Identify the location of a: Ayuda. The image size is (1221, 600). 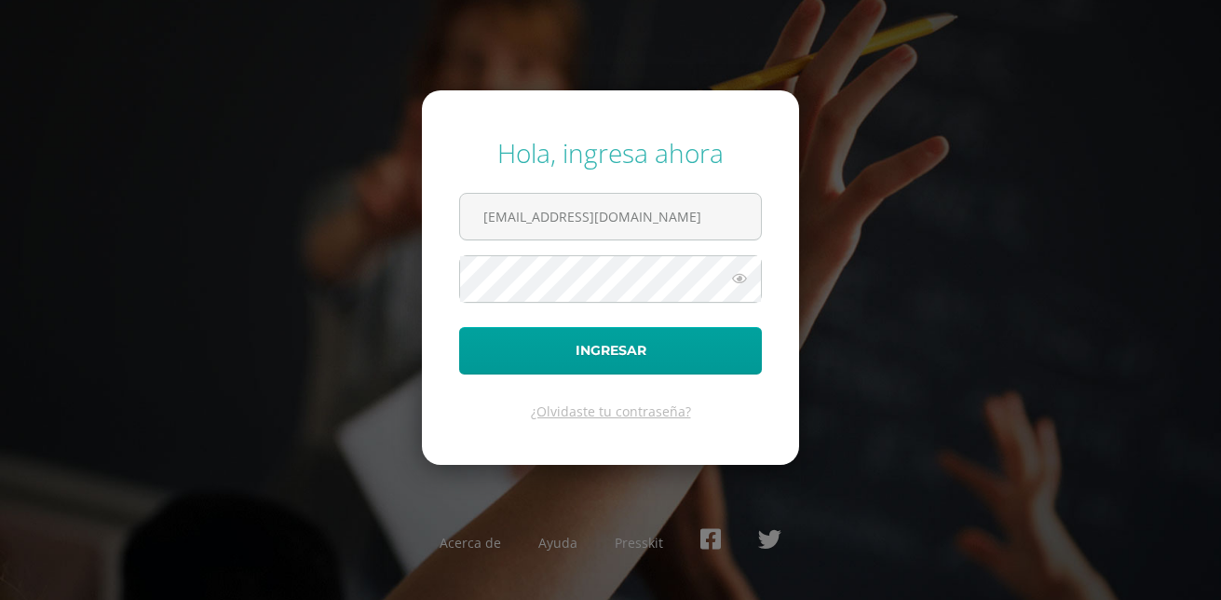
(558, 542).